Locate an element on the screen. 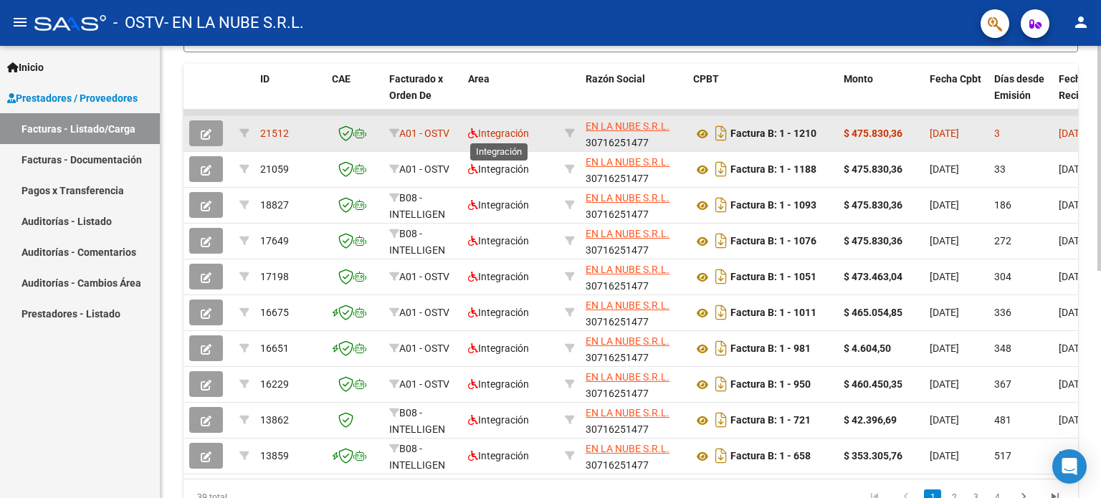 The width and height of the screenshot is (1101, 498). span: Días desde Emisión is located at coordinates (1019, 87).